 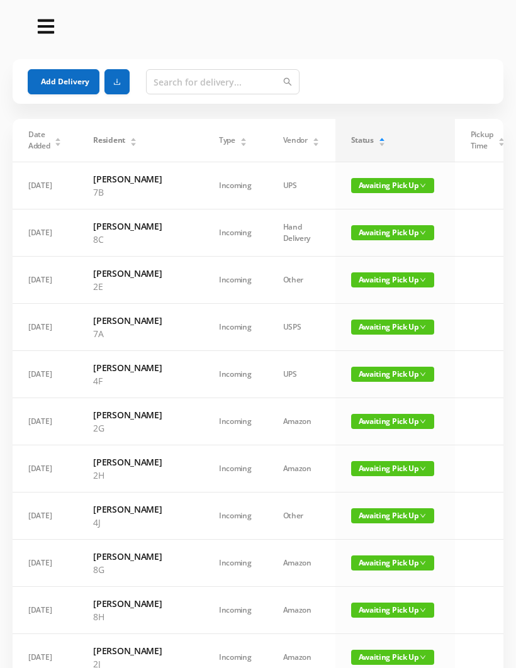 I want to click on p: 8H, so click(x=140, y=617).